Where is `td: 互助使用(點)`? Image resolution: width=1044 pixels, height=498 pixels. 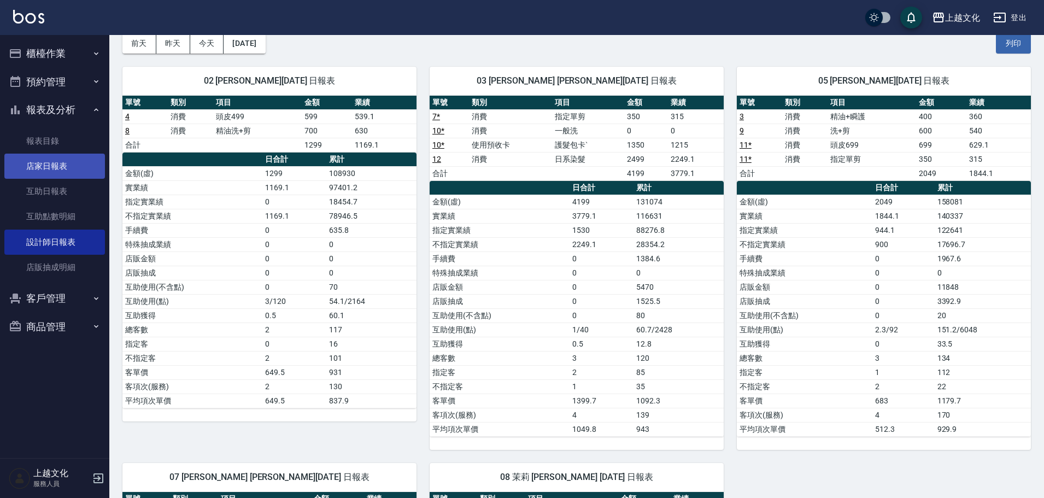
td: 互助使用(點) is located at coordinates (192, 301).